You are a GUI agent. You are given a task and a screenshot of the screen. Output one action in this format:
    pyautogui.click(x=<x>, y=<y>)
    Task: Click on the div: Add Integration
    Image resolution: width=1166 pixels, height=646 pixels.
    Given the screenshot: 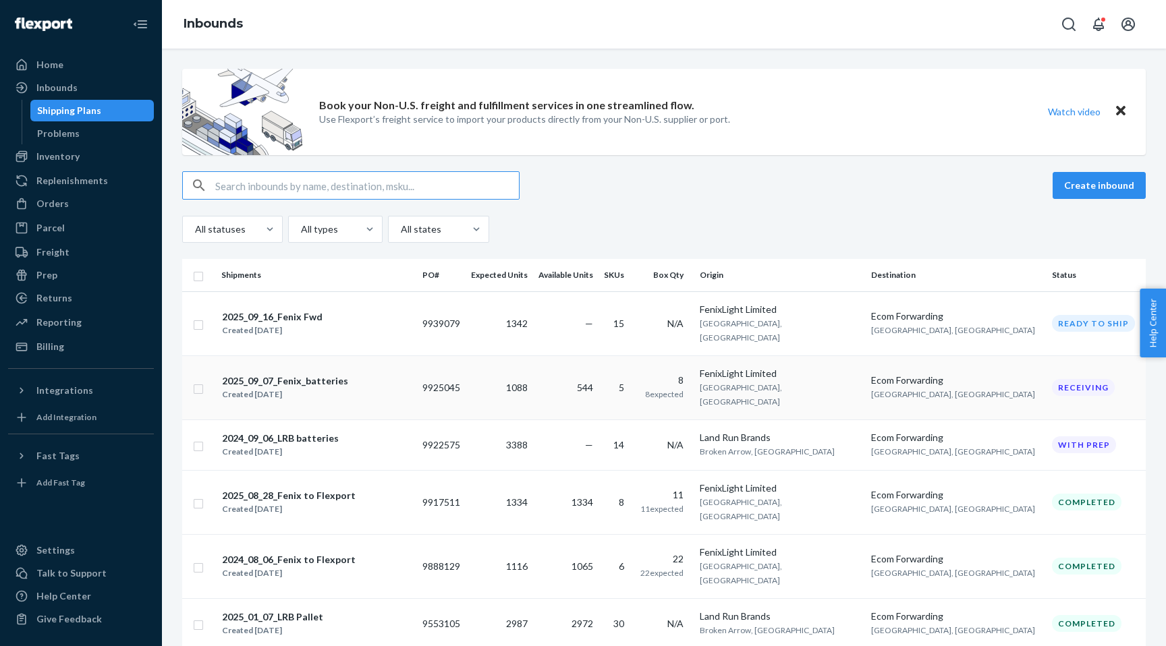 What is the action you would take?
    pyautogui.click(x=66, y=417)
    